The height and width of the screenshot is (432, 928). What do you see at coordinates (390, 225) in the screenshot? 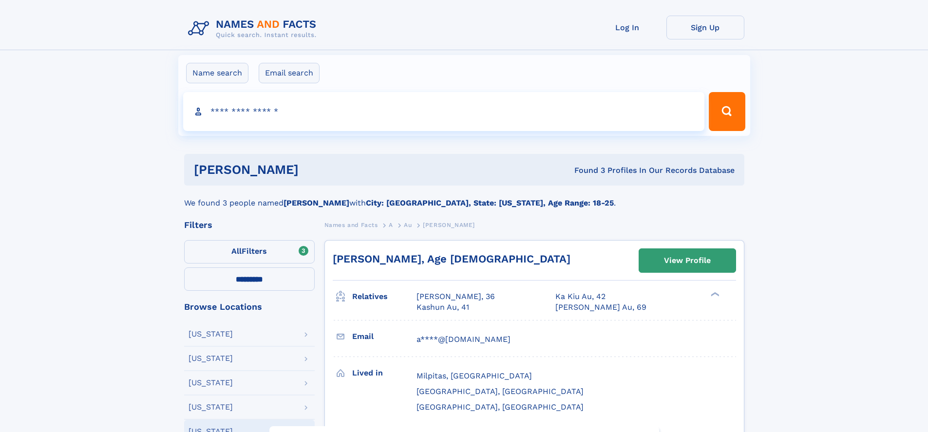
I see `span: A` at bounding box center [390, 225].